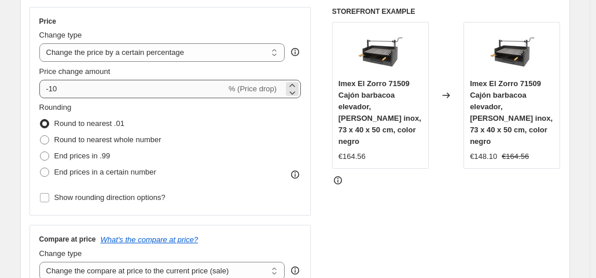 This screenshot has height=278, width=596. I want to click on span: End prices in a certain number, so click(105, 172).